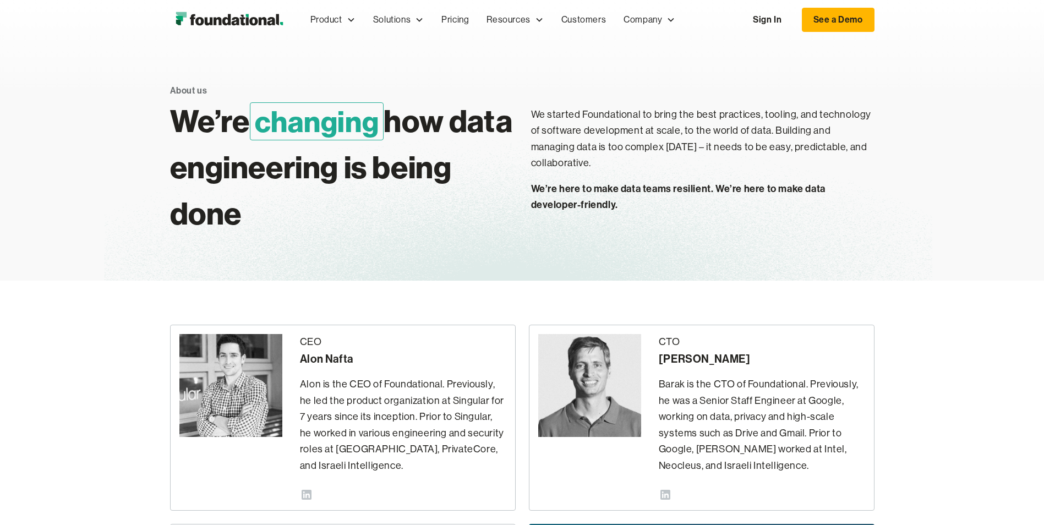 Image resolution: width=1044 pixels, height=525 pixels. Describe the element at coordinates (403, 359) in the screenshot. I see `div: Alon Nafta` at that location.